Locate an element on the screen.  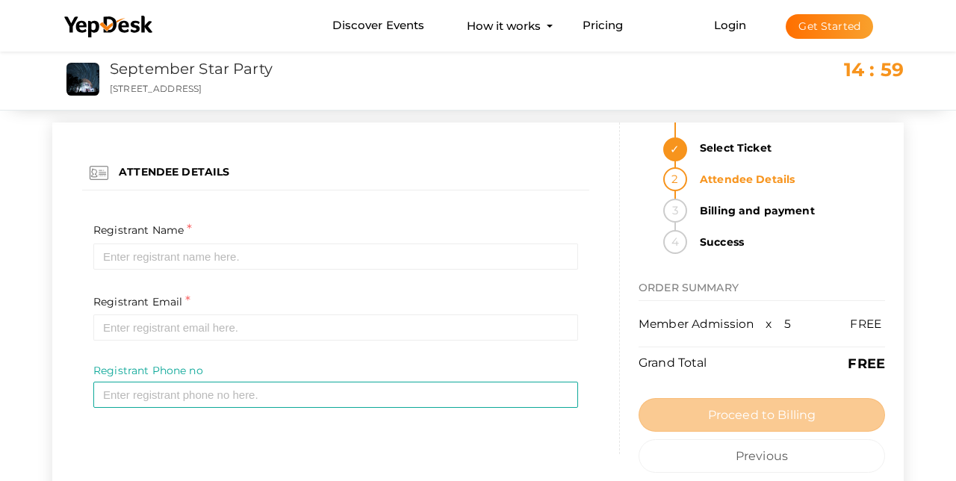
span: Registrant Name is located at coordinates (138, 230).